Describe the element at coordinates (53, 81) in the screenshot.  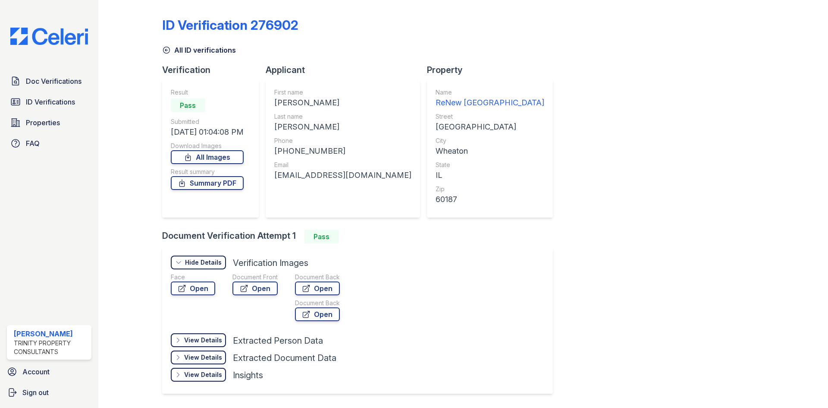
I see `span: Doc Verifications` at that location.